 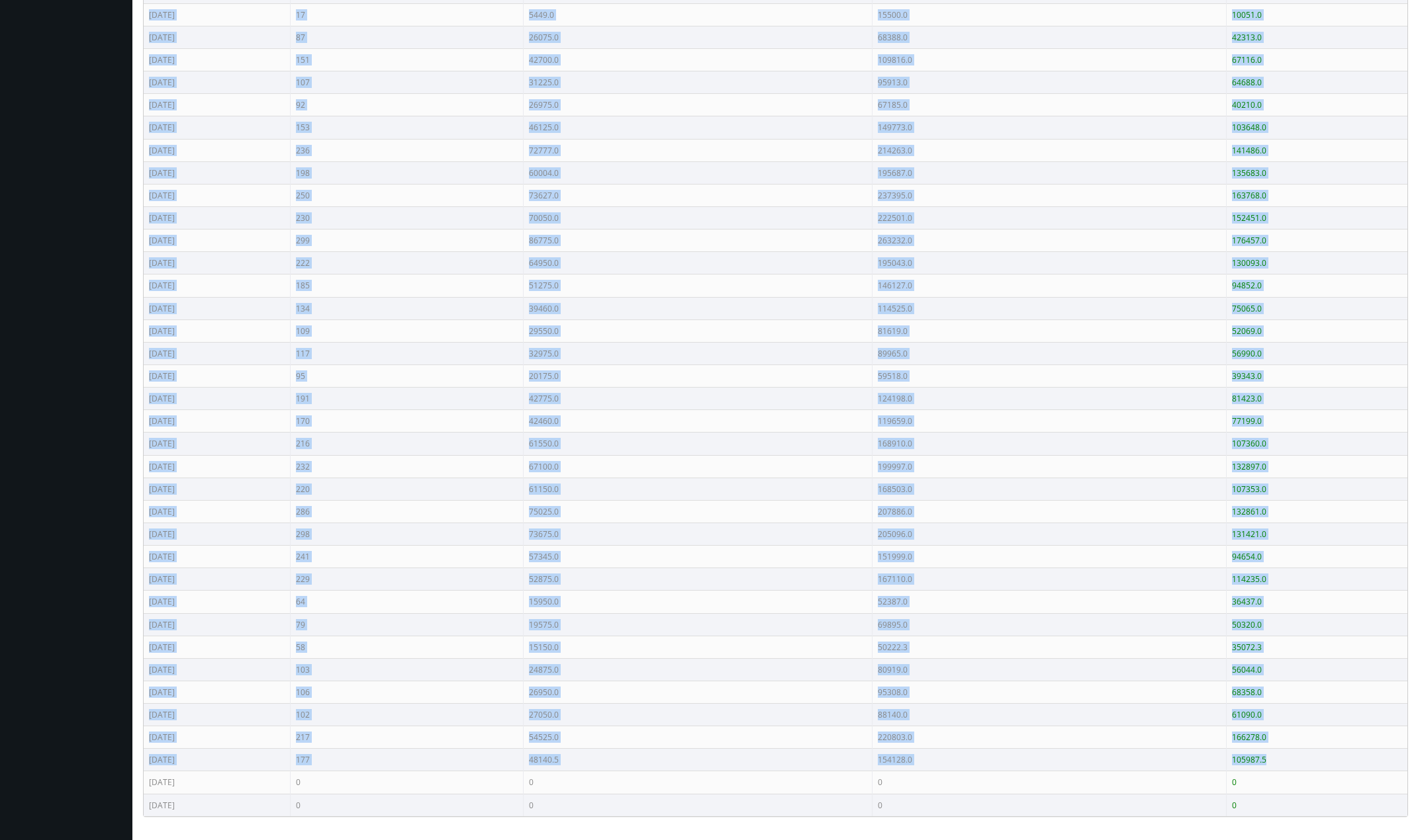 What do you see at coordinates (697, 240) in the screenshot?
I see `td: 86775.0` at bounding box center [697, 240].